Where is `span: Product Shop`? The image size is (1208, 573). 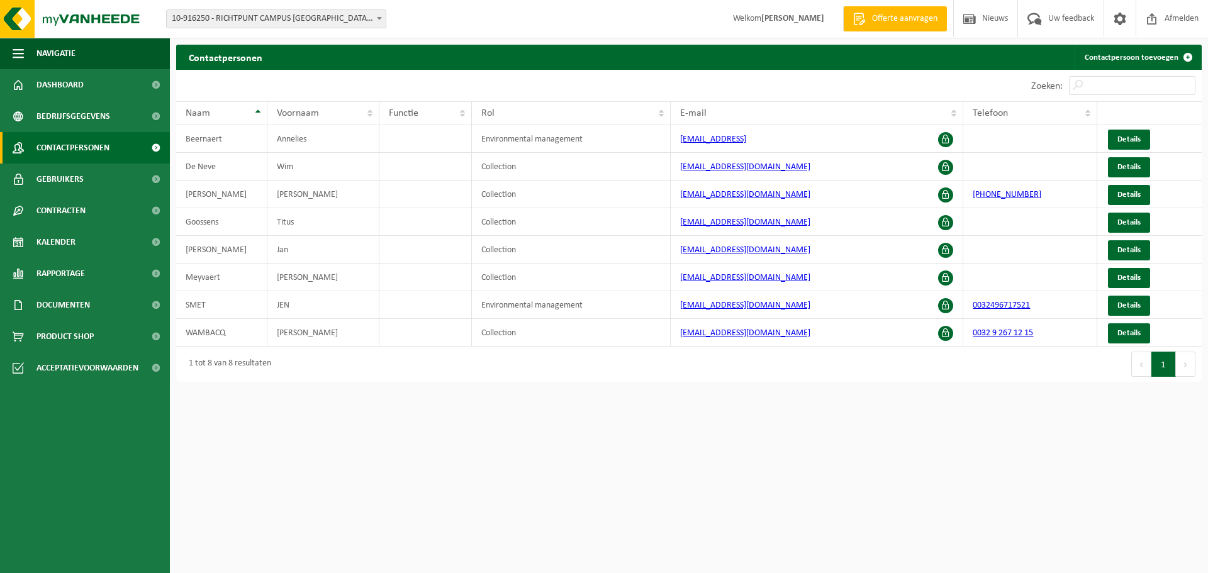
span: Product Shop is located at coordinates (65, 337).